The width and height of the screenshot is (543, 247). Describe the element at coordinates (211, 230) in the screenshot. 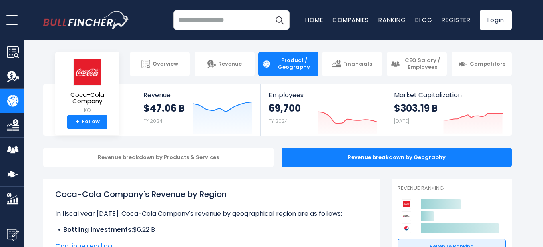

I see `li: $6.22 B` at that location.